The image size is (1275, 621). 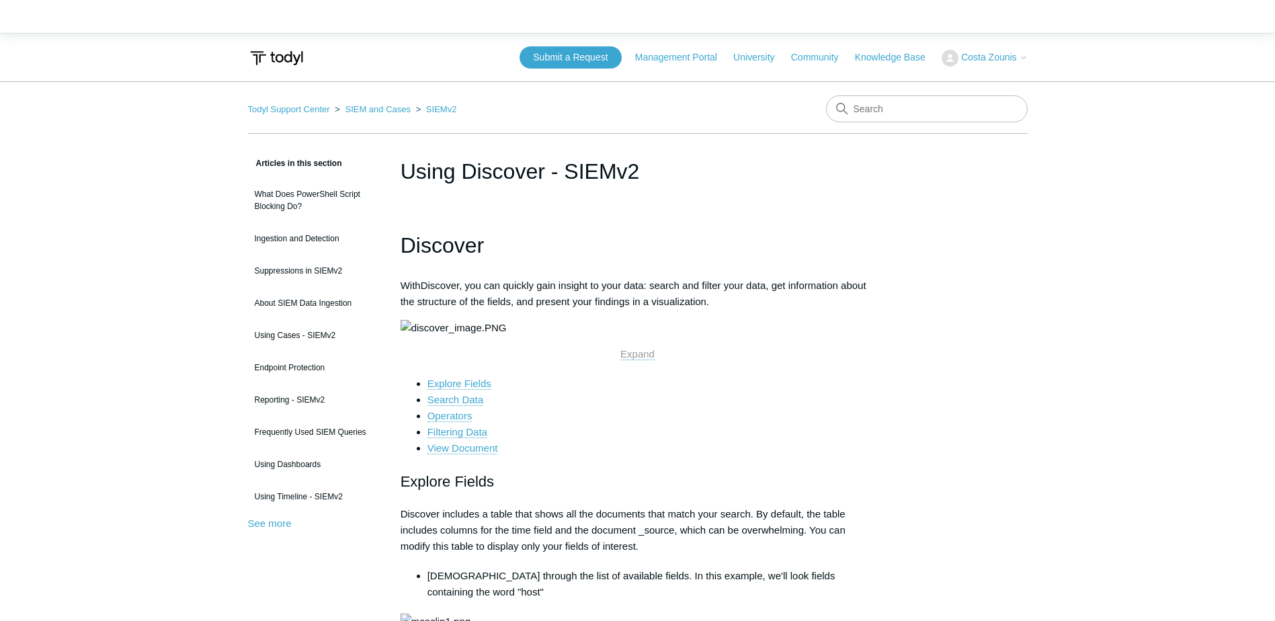 I want to click on a: Filtering Data, so click(x=457, y=432).